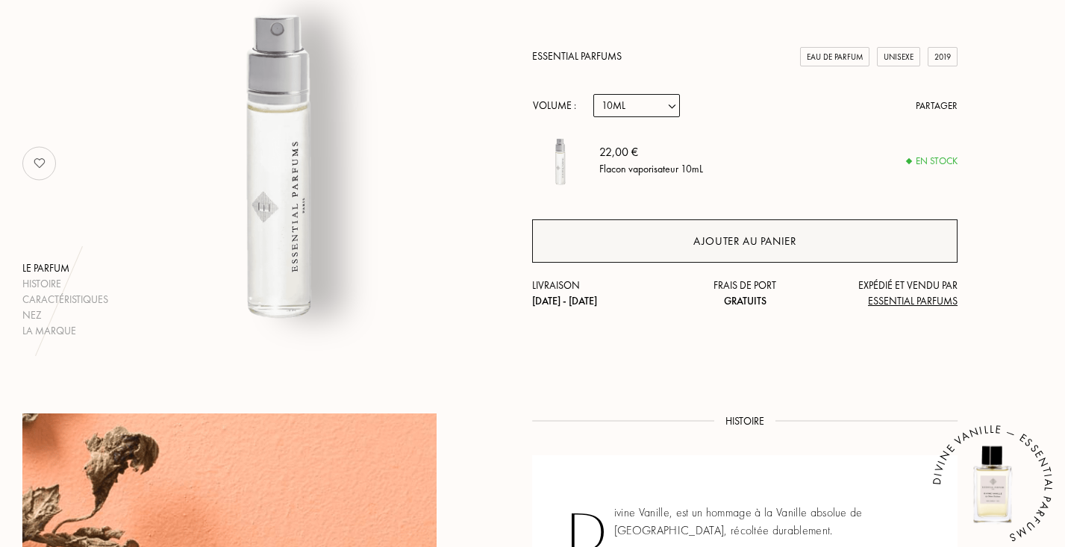 Image resolution: width=1065 pixels, height=547 pixels. I want to click on div: Eau de Parfum, so click(834, 57).